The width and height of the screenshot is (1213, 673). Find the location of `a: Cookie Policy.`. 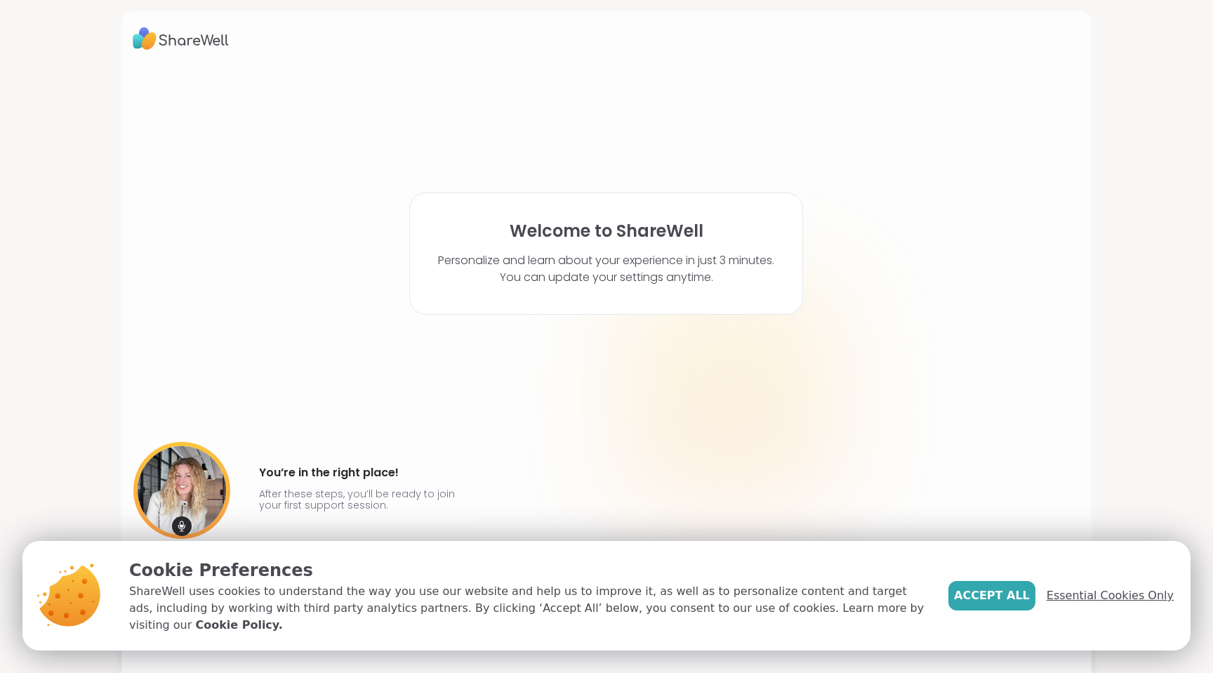

a: Cookie Policy. is located at coordinates (239, 625).